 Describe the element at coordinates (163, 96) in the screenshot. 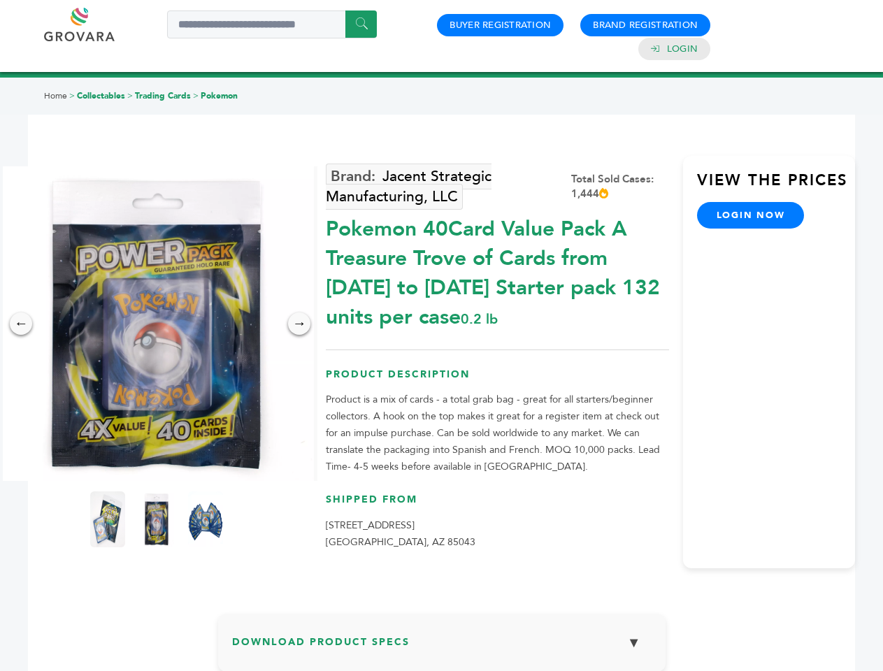

I see `a: Trading Cards` at that location.